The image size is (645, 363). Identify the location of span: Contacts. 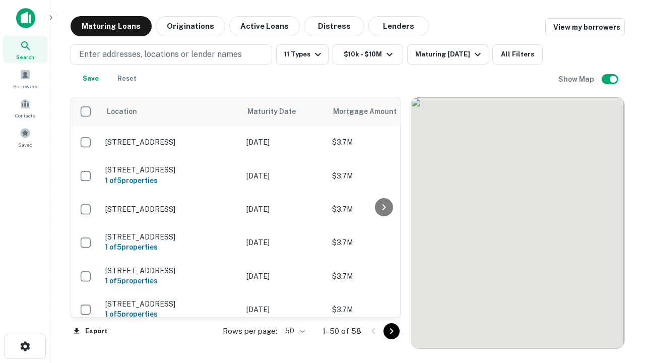
(25, 115).